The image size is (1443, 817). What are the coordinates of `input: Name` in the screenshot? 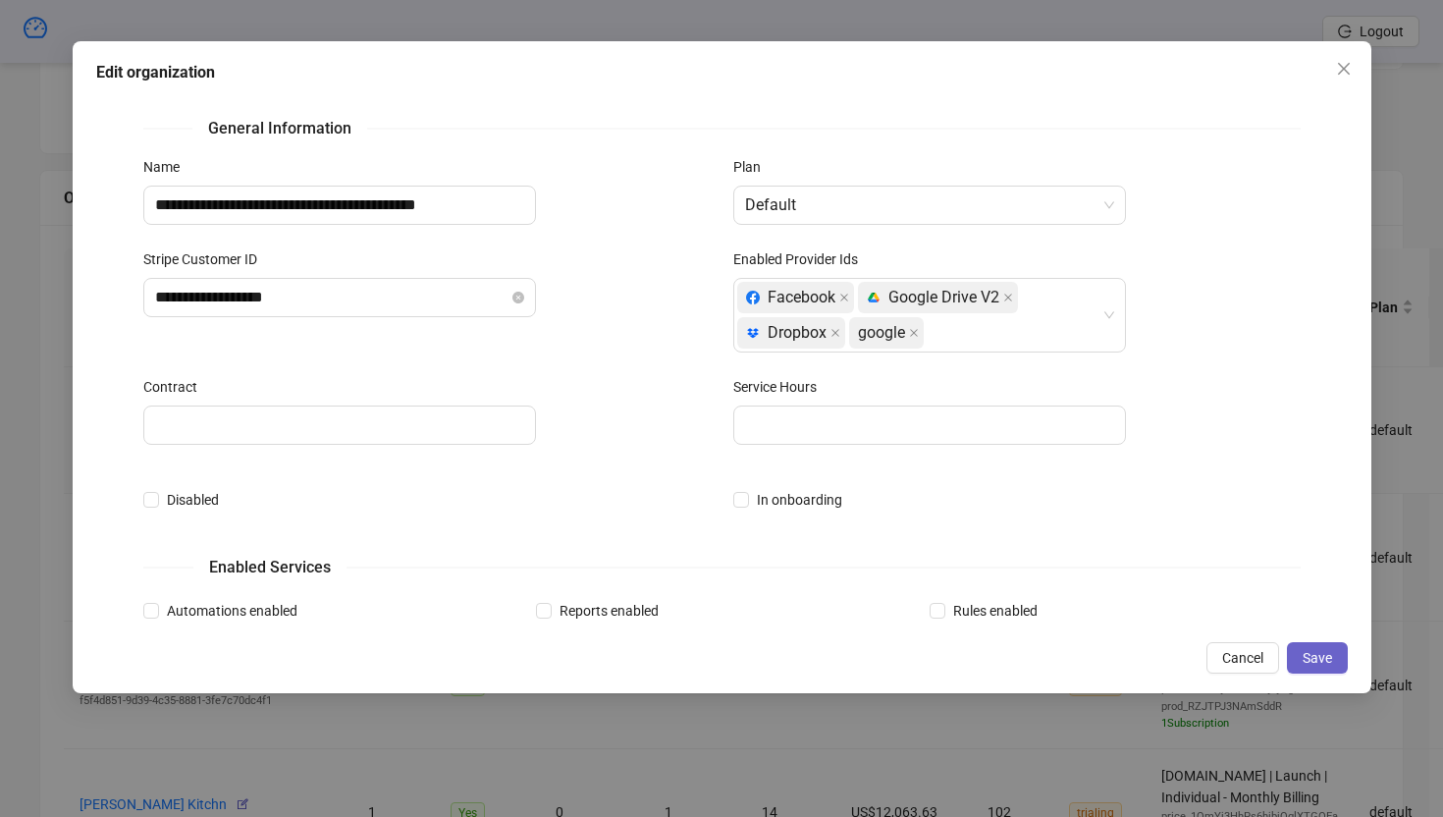 It's located at (340, 205).